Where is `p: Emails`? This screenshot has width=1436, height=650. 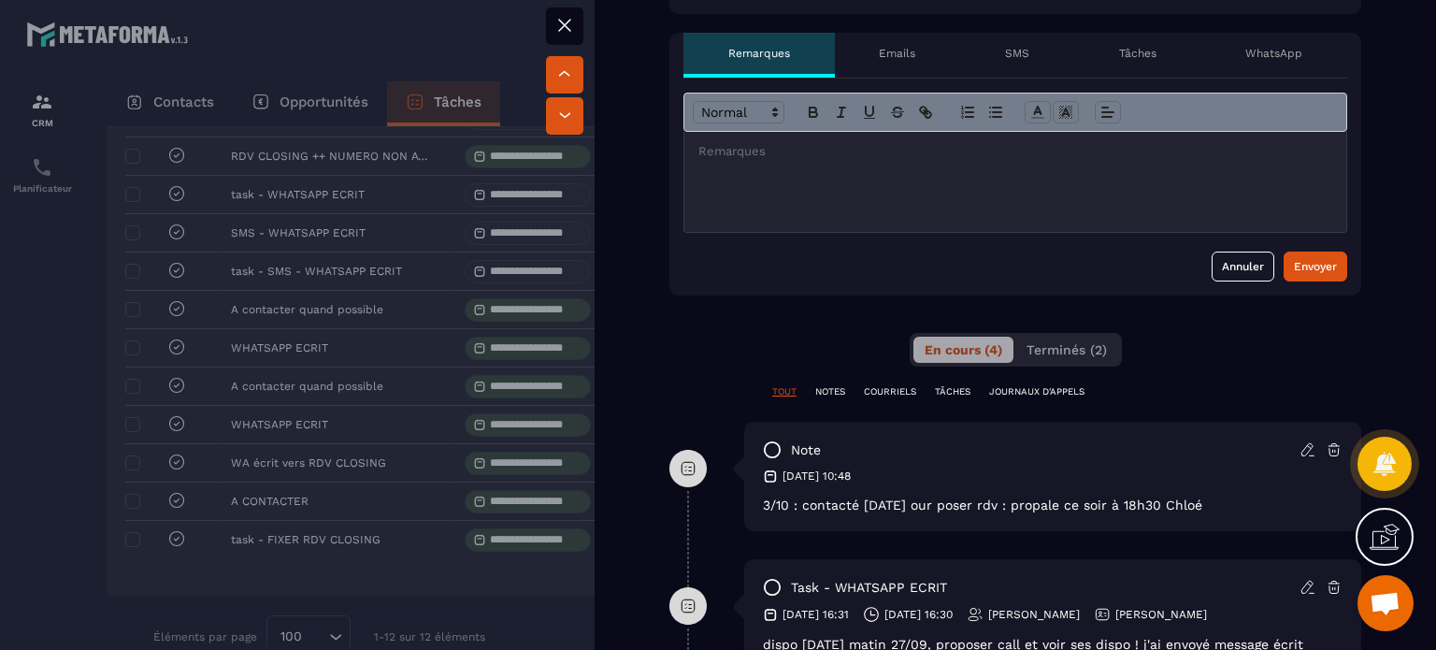 p: Emails is located at coordinates (897, 53).